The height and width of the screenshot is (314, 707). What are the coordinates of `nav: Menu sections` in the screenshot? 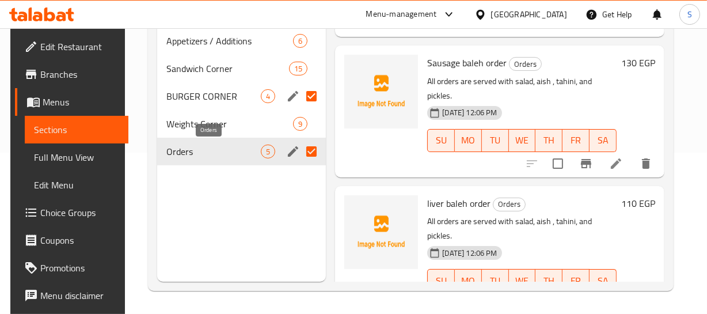 It's located at (242, 96).